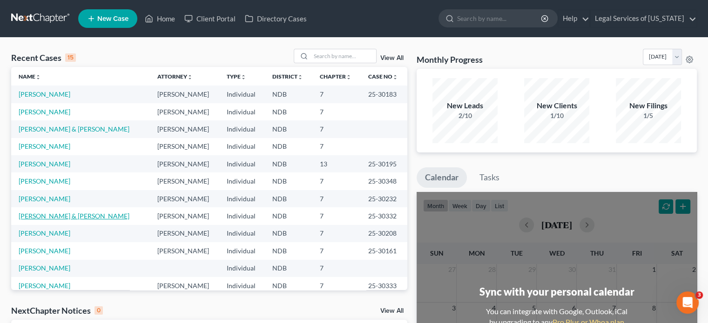  What do you see at coordinates (160, 19) in the screenshot?
I see `a: Home` at bounding box center [160, 19].